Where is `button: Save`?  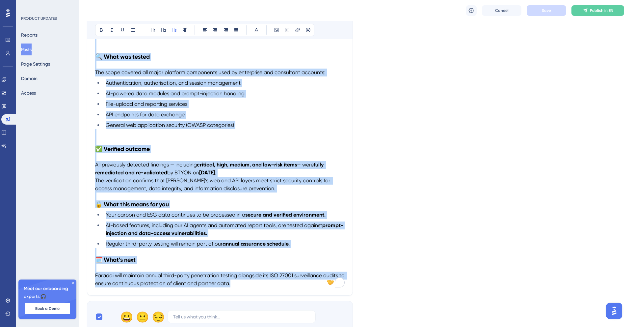
button: Save is located at coordinates (547, 11).